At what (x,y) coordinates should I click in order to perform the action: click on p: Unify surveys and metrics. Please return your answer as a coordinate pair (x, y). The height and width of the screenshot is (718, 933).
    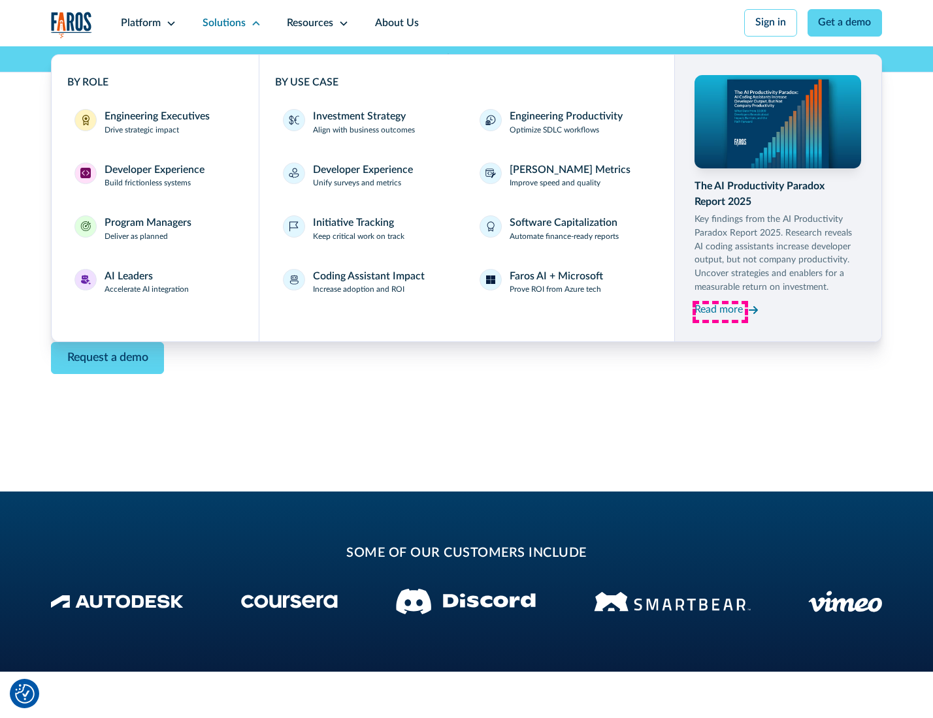
    Looking at the image, I should click on (357, 183).